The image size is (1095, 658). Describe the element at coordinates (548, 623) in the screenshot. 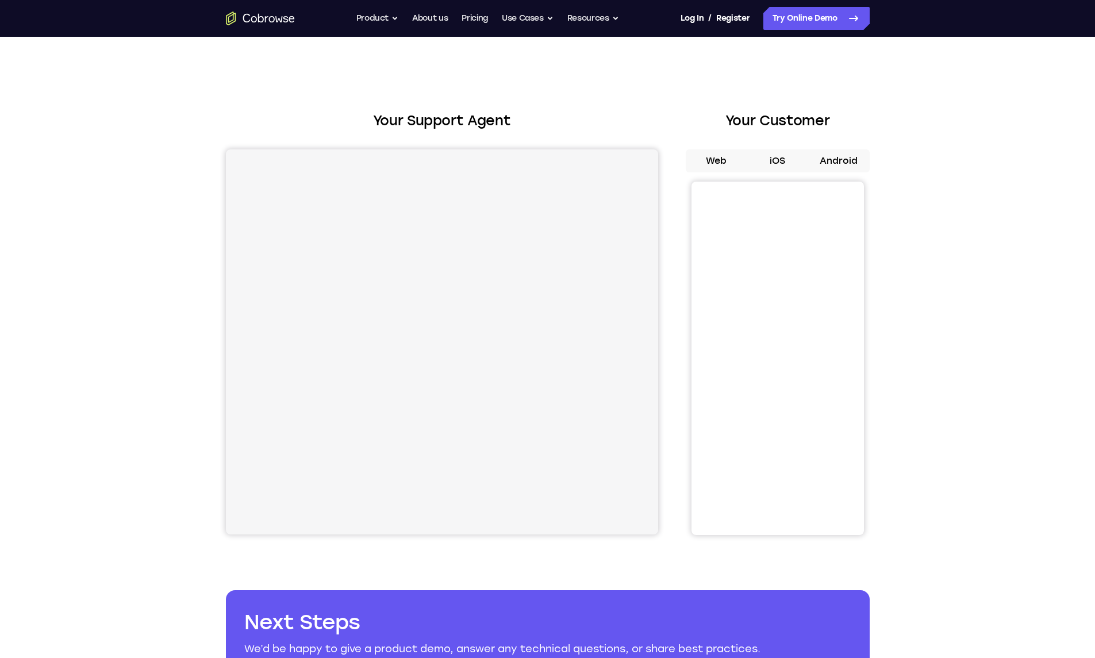

I see `h2: Next Steps` at that location.